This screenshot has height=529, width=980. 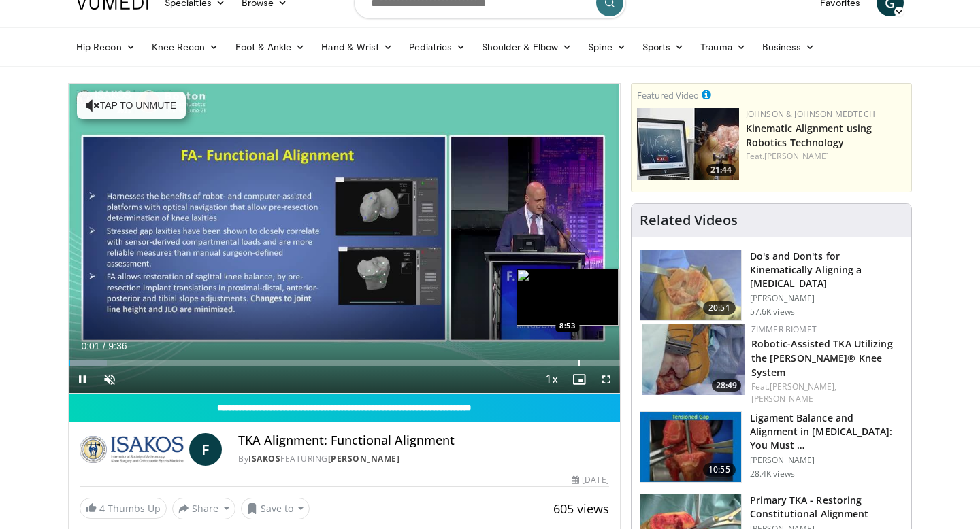 I want to click on button: Share, so click(x=203, y=509).